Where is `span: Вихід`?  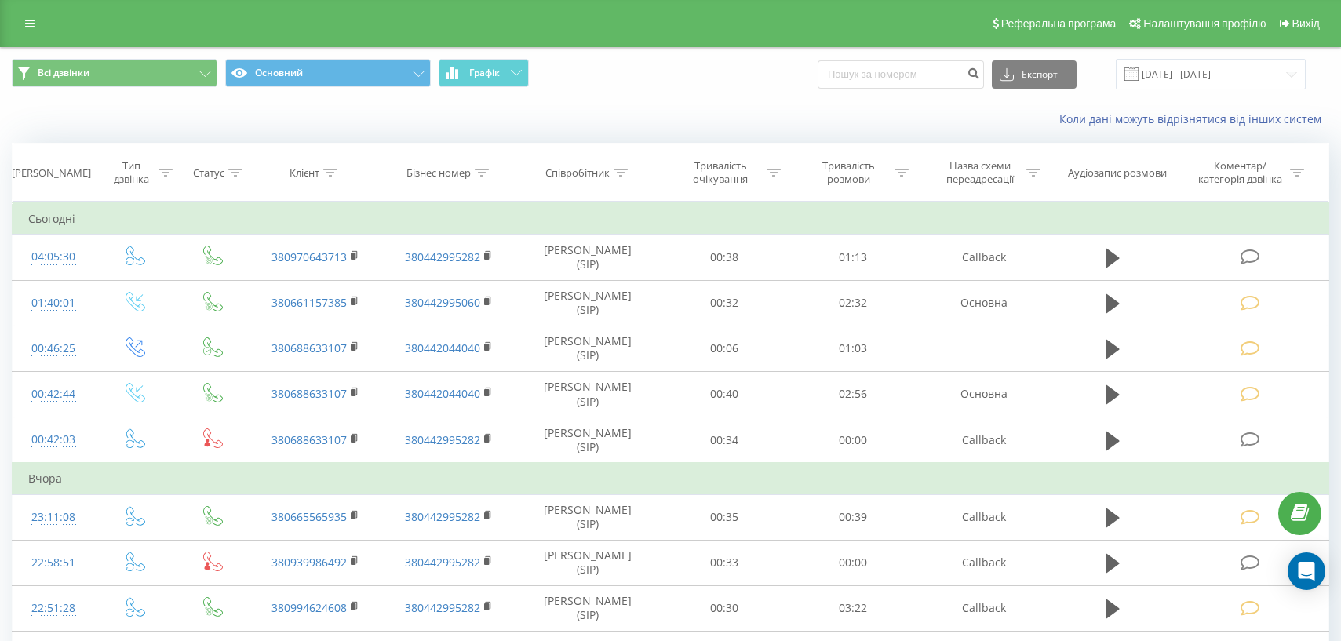 span: Вихід is located at coordinates (1306, 24).